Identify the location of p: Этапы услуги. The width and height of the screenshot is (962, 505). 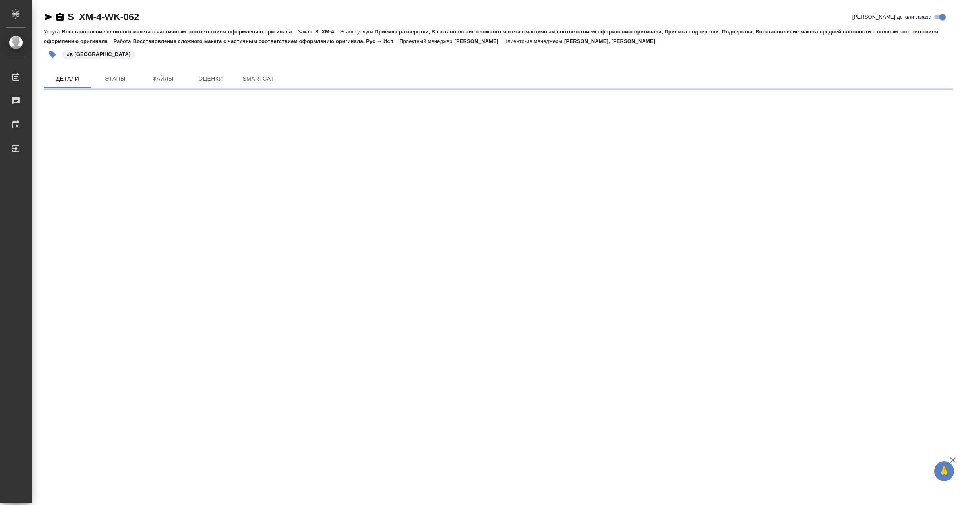
(357, 31).